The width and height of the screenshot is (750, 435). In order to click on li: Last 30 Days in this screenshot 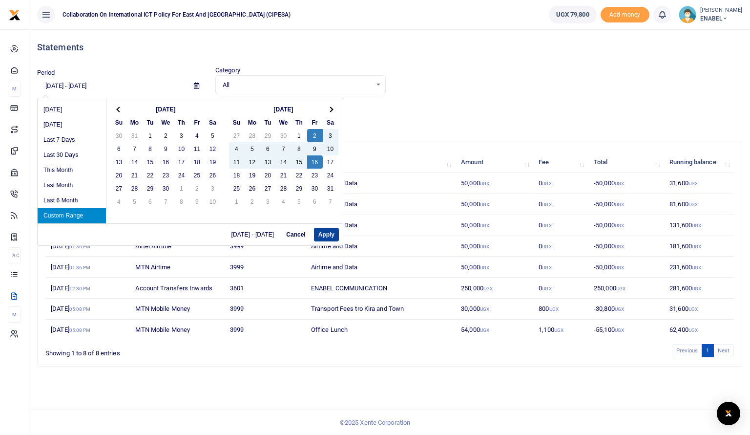, I will do `click(72, 155)`.